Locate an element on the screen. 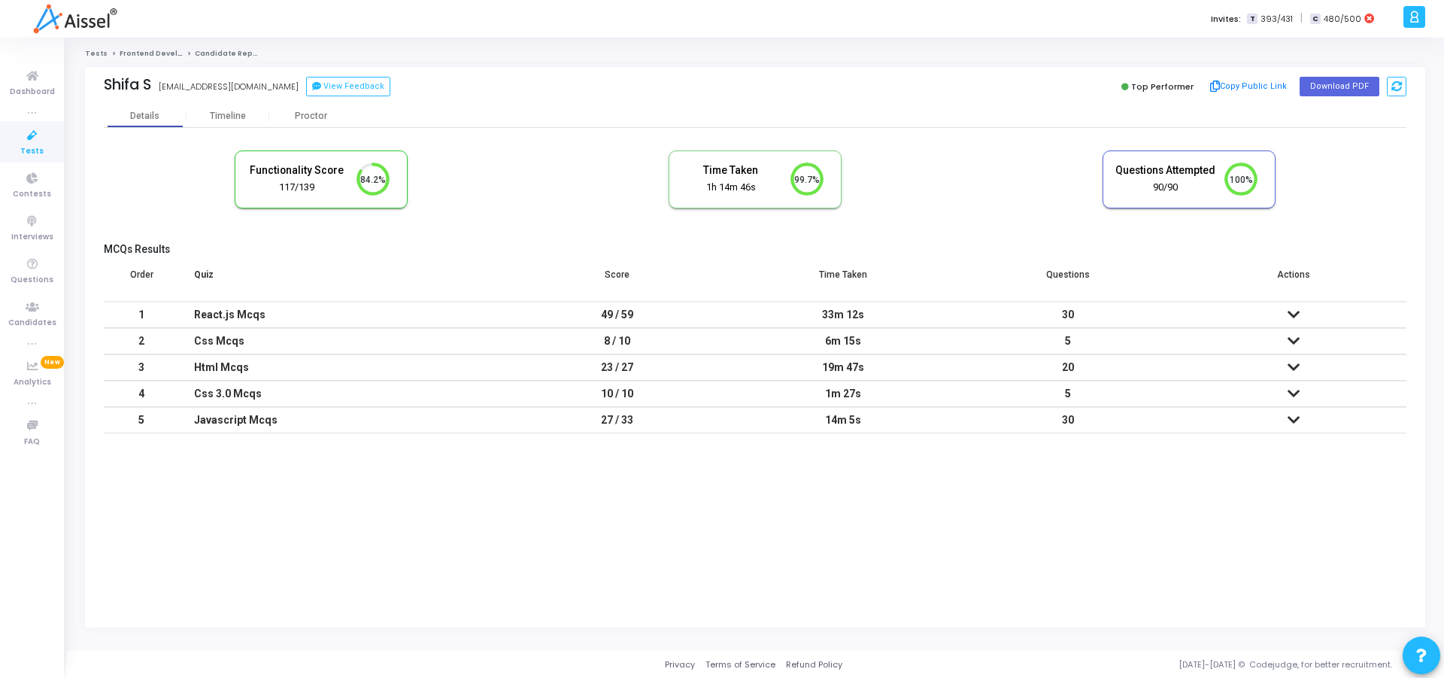 This screenshot has width=1444, height=678. div: 1m 27s is located at coordinates (843, 393).